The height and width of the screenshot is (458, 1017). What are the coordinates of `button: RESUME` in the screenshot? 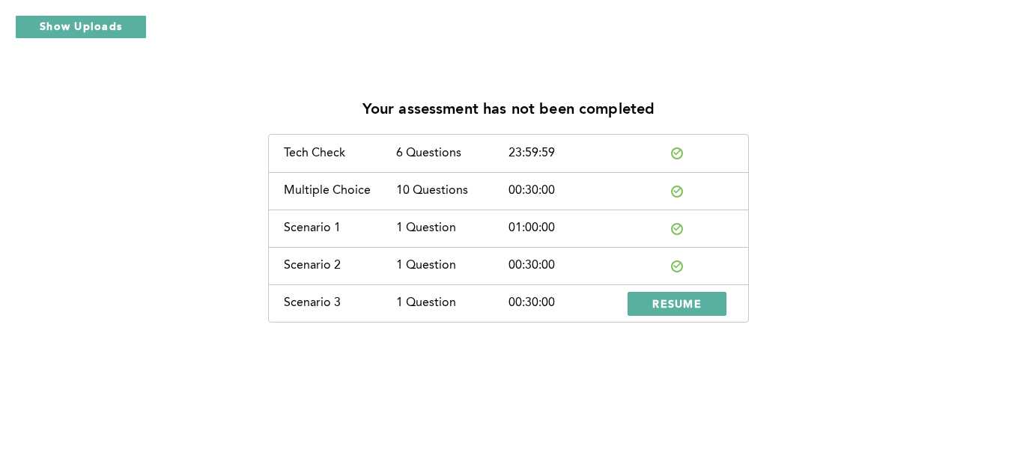 It's located at (677, 304).